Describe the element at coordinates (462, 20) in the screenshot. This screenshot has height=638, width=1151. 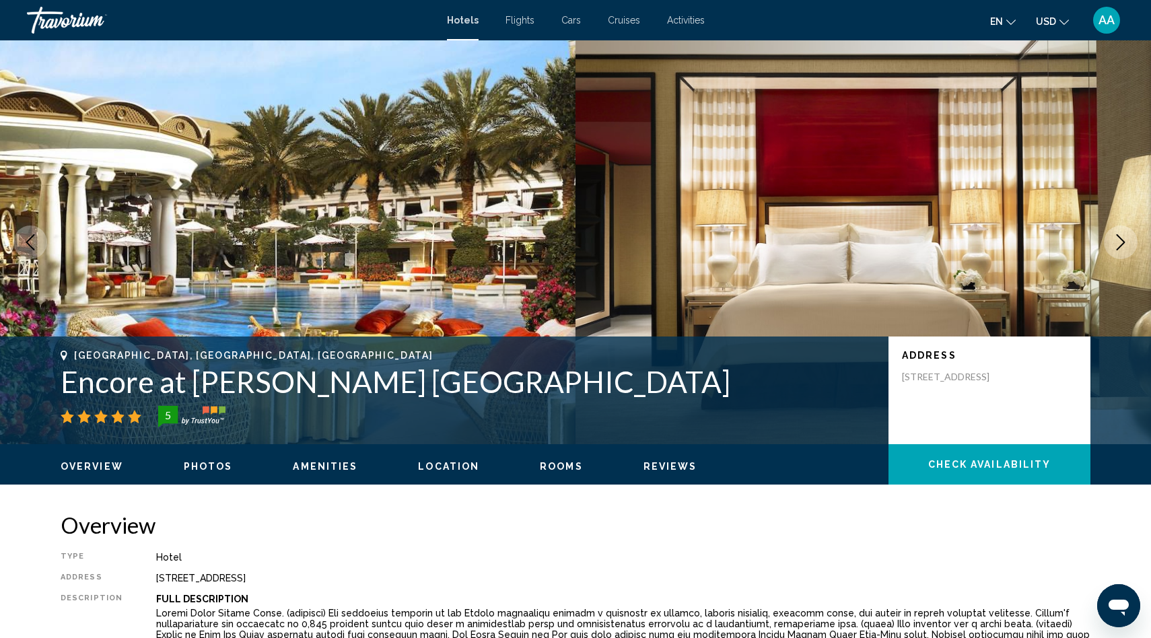
I see `span: Hotels` at that location.